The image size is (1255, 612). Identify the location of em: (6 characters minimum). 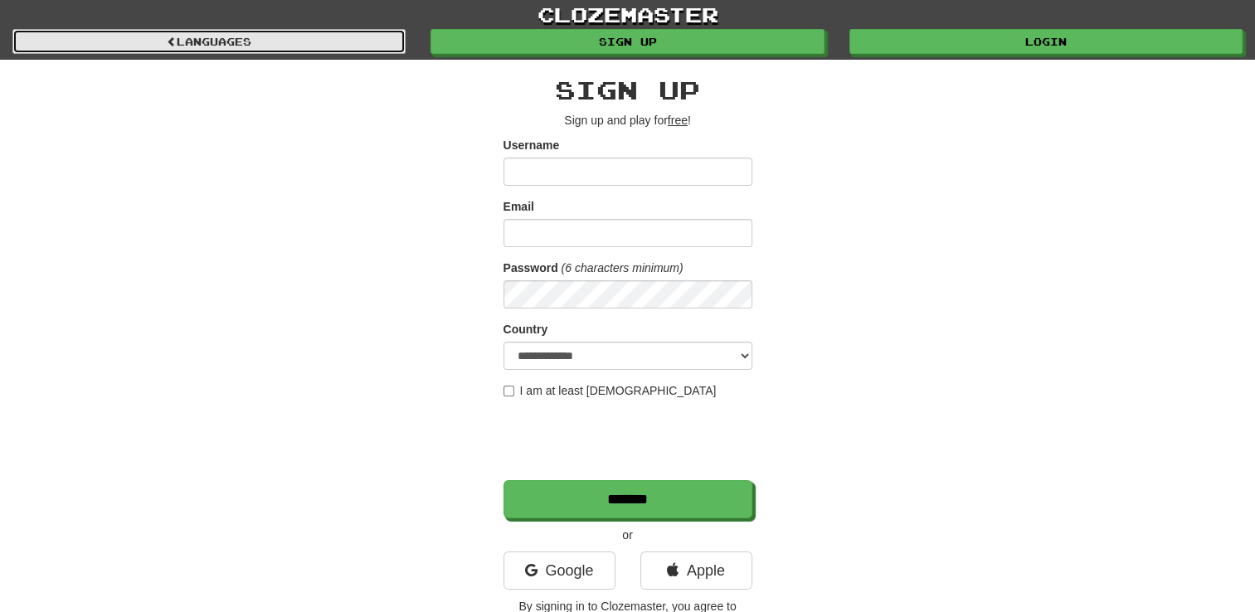
(622, 268).